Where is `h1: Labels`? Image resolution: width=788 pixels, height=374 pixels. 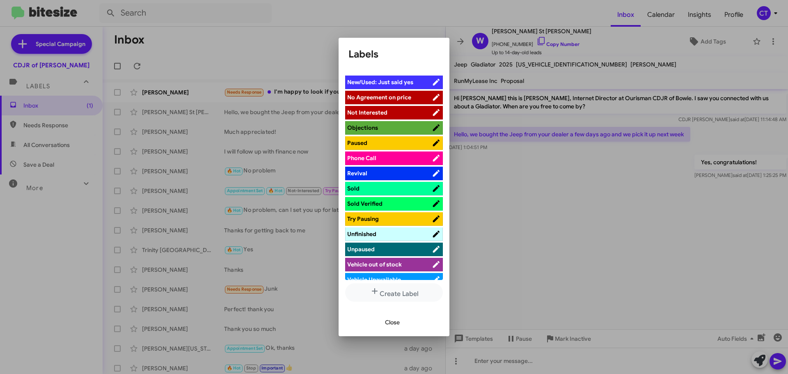
h1: Labels is located at coordinates (394, 54).